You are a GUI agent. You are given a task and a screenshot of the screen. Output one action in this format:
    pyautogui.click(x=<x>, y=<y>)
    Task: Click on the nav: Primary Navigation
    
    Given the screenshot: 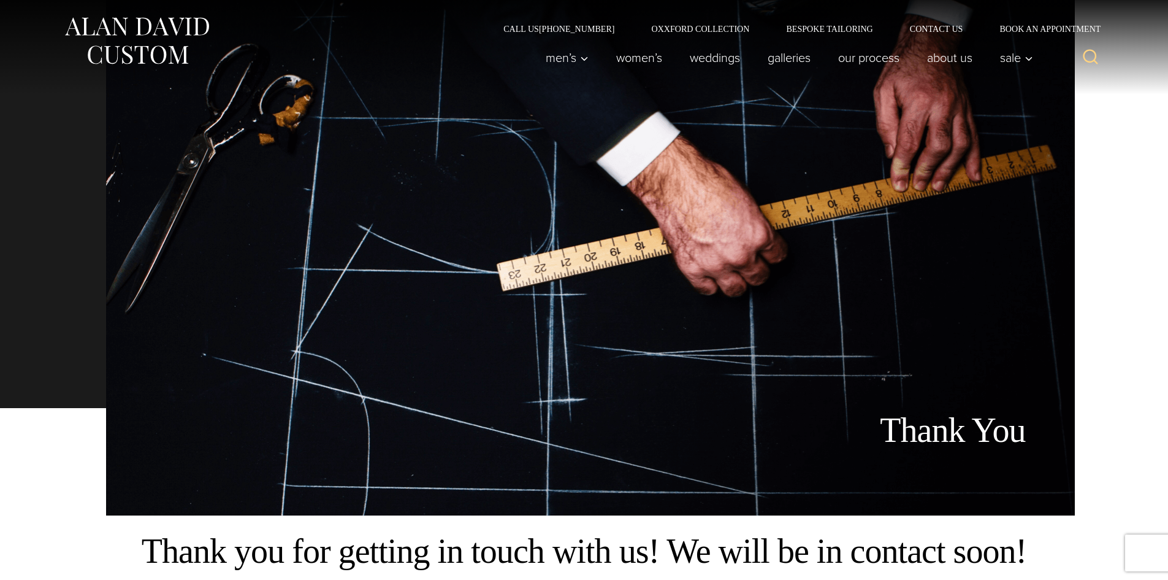 What is the action you would take?
    pyautogui.click(x=786, y=58)
    